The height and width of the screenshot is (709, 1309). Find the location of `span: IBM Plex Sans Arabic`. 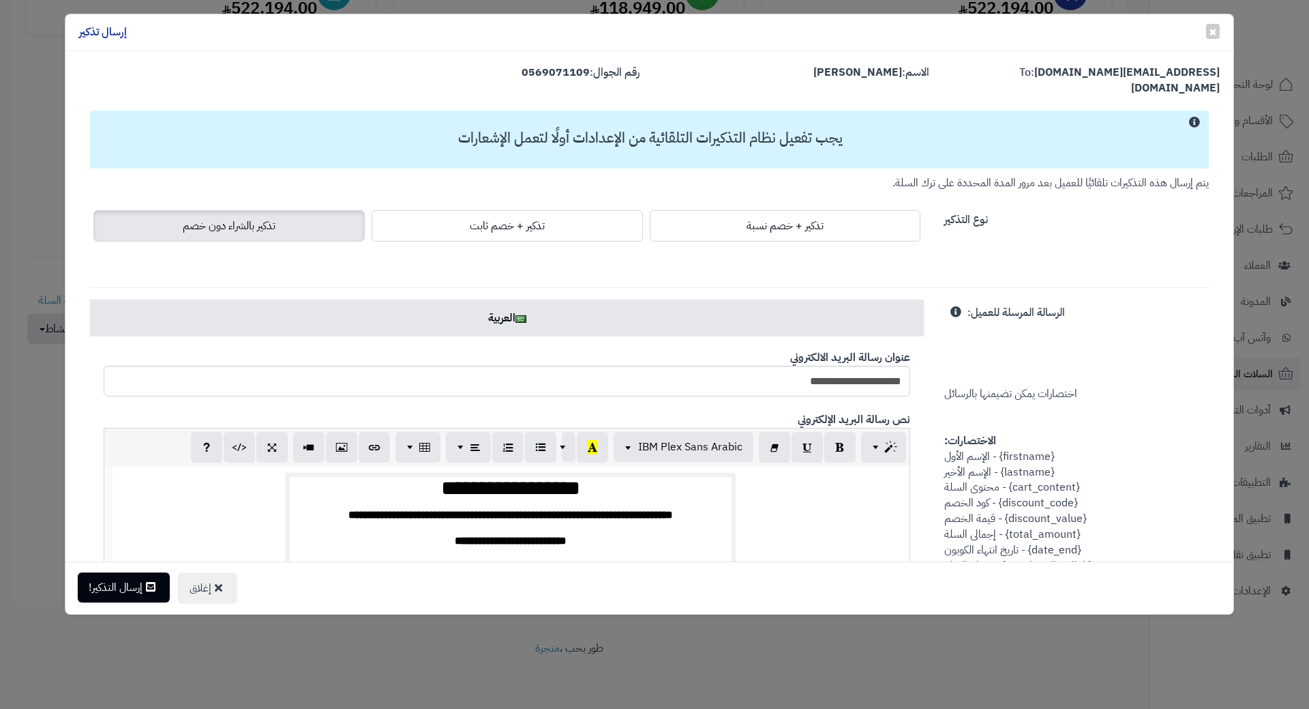

span: IBM Plex Sans Arabic is located at coordinates (690, 447).